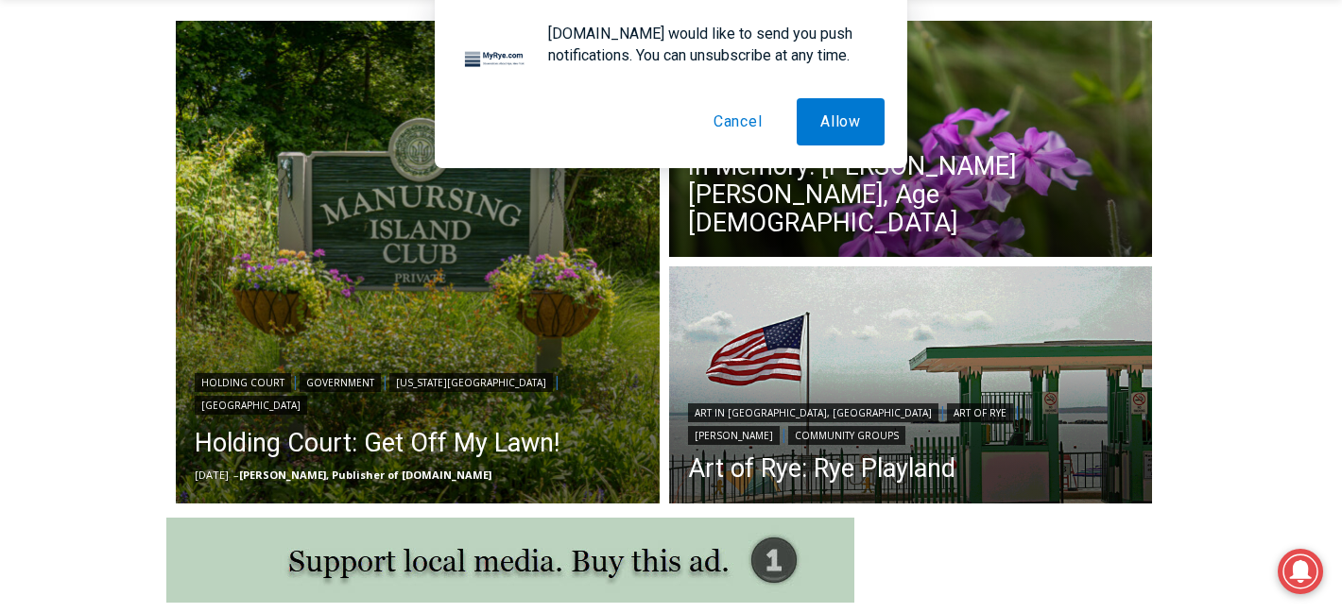 Image resolution: width=1342 pixels, height=613 pixels. I want to click on a: Read More Art of Rye: Rye Playland, so click(911, 387).